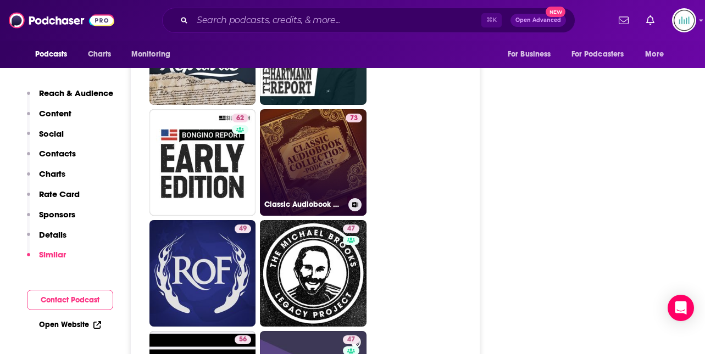 This screenshot has height=354, width=705. Describe the element at coordinates (70, 98) in the screenshot. I see `button: Reach & Audience` at that location.